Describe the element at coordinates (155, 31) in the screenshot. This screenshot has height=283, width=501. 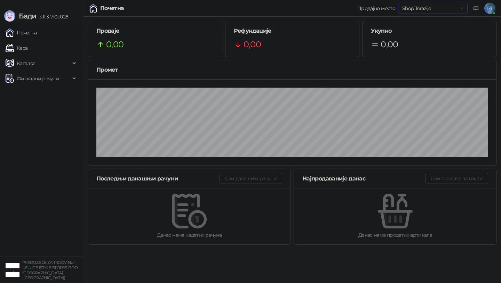
I see `h5: Продаје` at that location.